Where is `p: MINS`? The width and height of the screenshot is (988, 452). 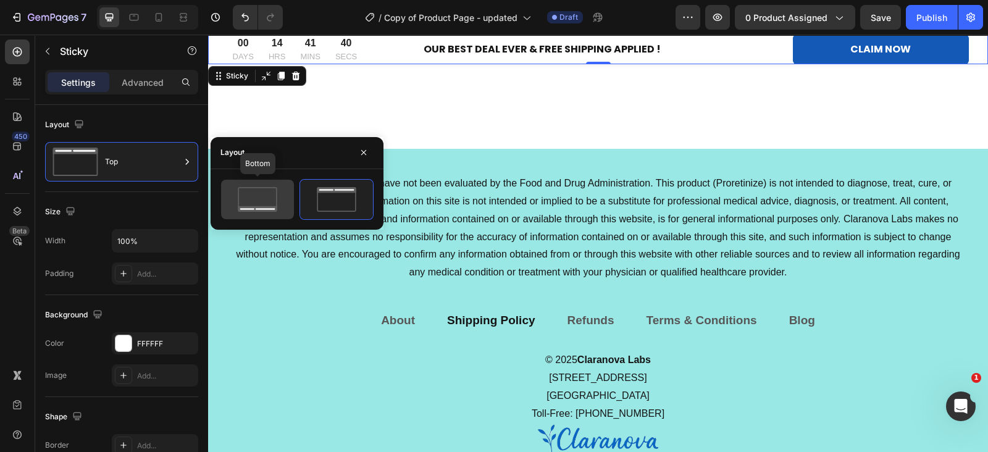
p: MINS is located at coordinates (102, 22).